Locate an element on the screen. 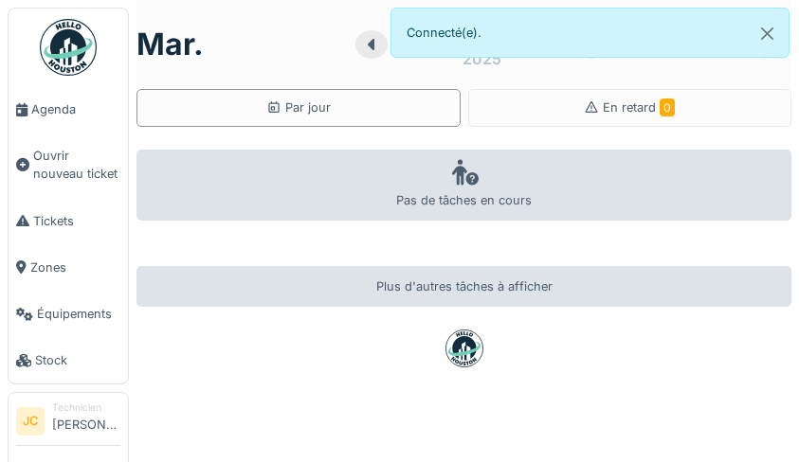  a: Tickets is located at coordinates (68, 221).